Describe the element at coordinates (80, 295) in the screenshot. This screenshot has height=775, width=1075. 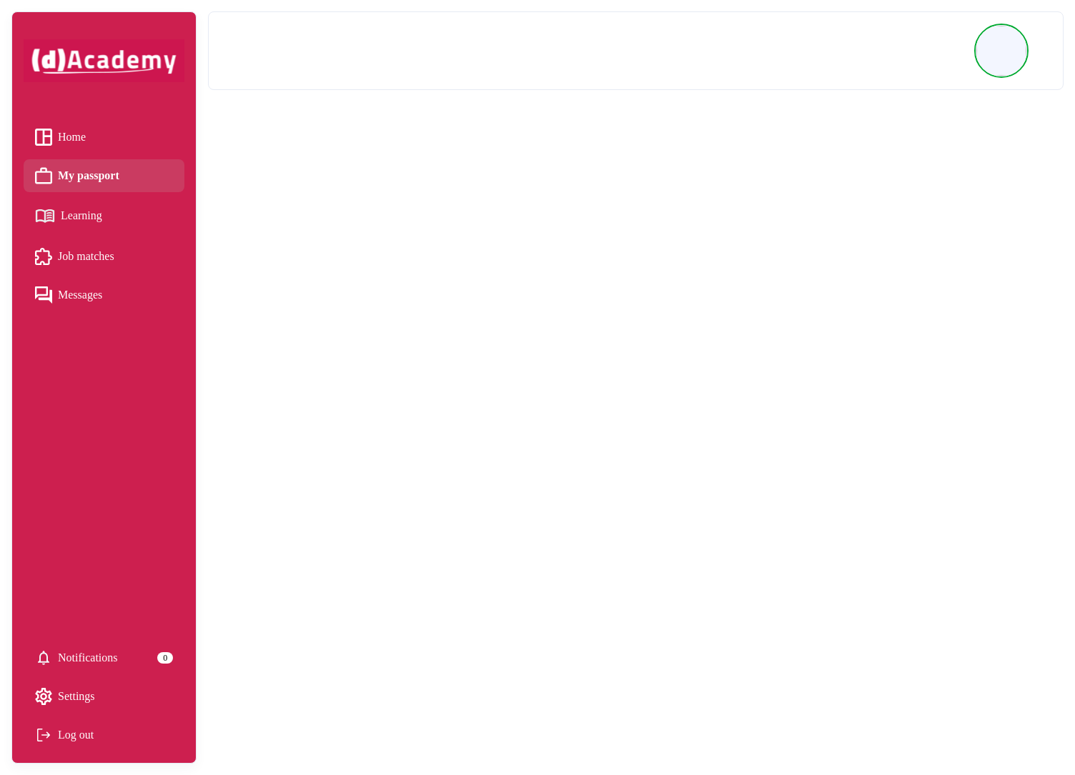
I see `span: Messages` at that location.